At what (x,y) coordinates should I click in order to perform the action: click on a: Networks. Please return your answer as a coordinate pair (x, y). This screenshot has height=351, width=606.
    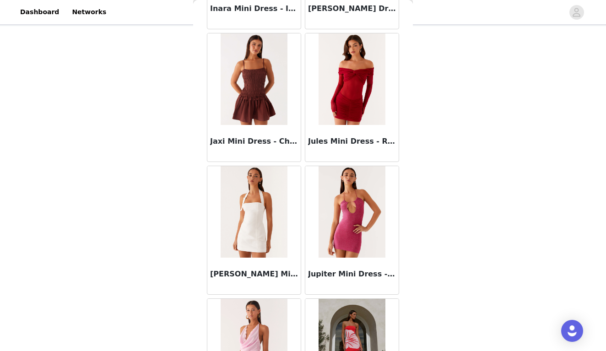
    Looking at the image, I should click on (89, 12).